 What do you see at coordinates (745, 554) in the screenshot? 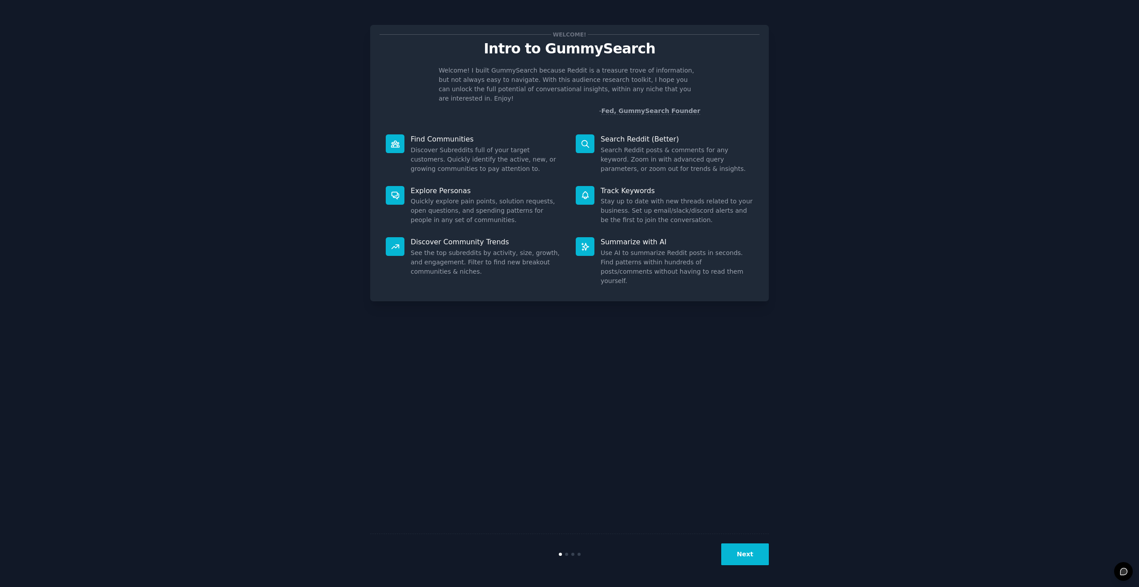
I see `button: Next` at bounding box center [745, 554].